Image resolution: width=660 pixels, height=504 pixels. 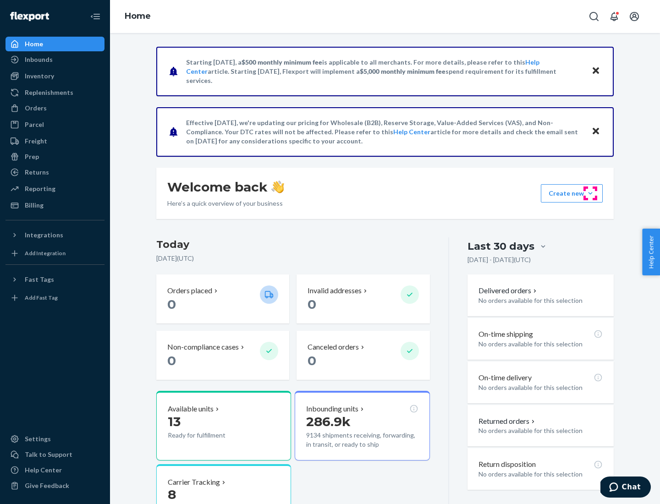 What do you see at coordinates (508, 291) in the screenshot?
I see `p: Delivered orders` at bounding box center [508, 291].